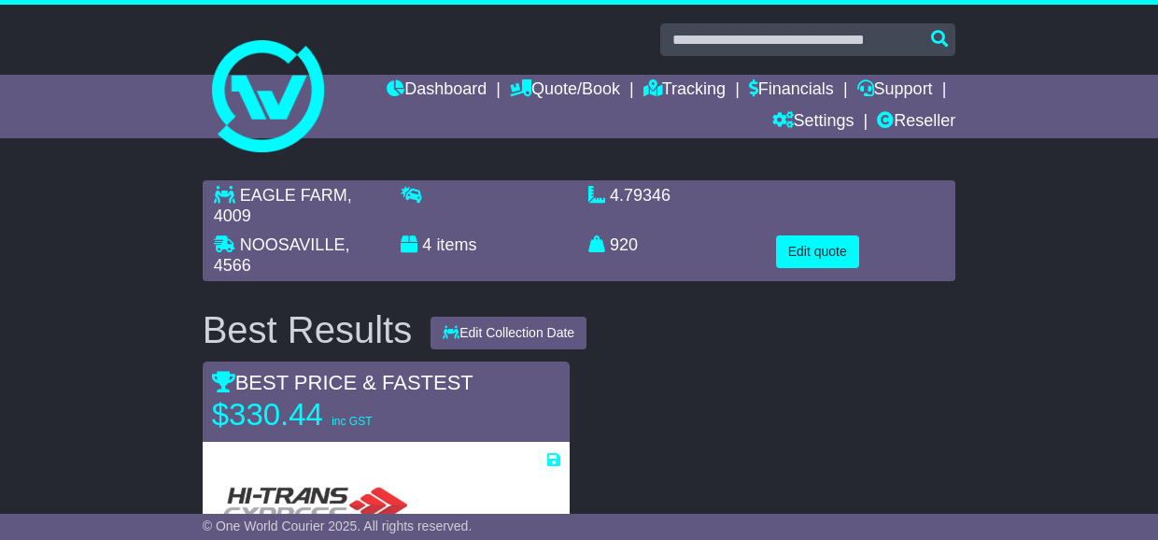  What do you see at coordinates (640, 195) in the screenshot?
I see `span: 4.79346` at bounding box center [640, 195].